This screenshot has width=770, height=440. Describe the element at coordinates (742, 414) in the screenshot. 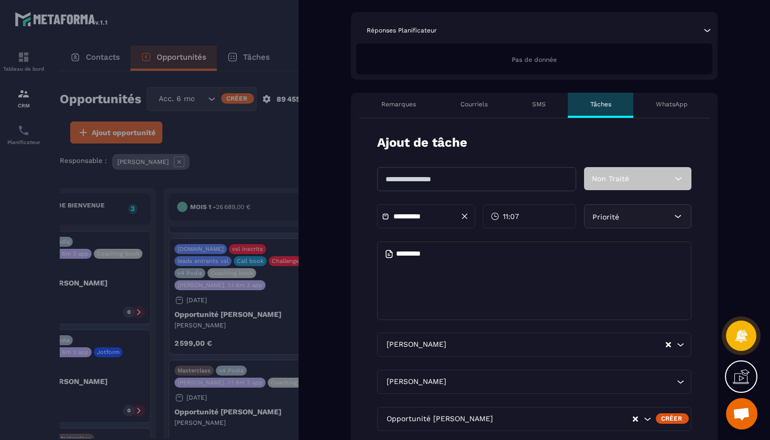

I see `a: Ouvrir le chat` at that location.